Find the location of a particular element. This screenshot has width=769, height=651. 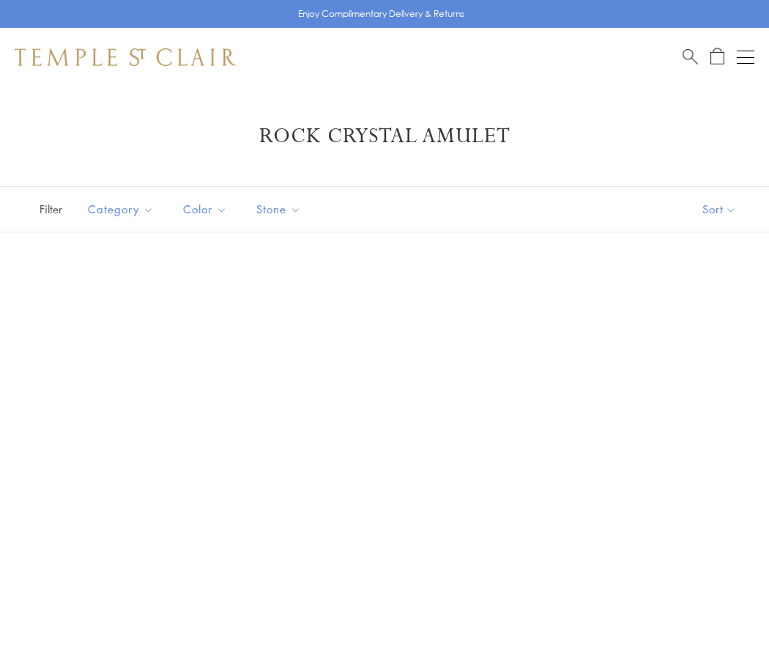

a: Search is located at coordinates (690, 56).